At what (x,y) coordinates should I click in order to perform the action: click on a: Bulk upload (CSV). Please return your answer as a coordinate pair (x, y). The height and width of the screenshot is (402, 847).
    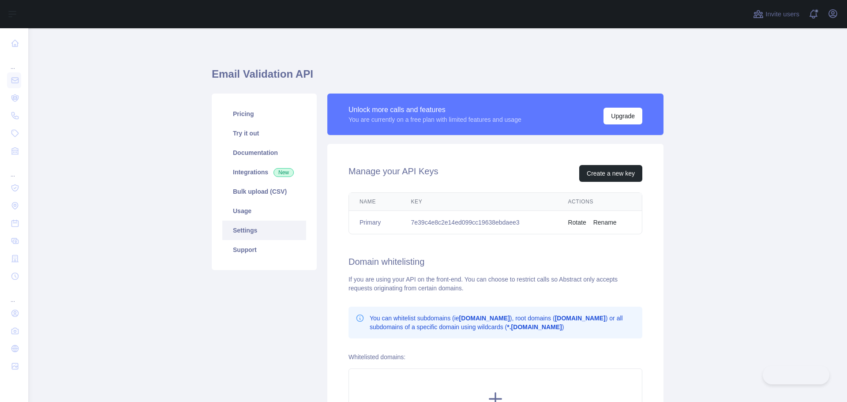
    Looking at the image, I should click on (264, 191).